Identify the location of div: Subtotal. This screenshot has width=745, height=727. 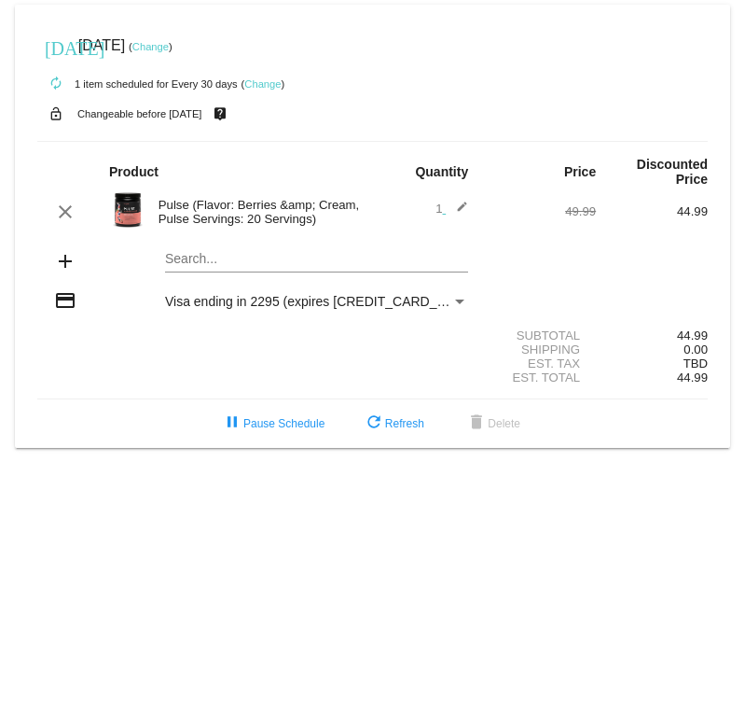
(540, 335).